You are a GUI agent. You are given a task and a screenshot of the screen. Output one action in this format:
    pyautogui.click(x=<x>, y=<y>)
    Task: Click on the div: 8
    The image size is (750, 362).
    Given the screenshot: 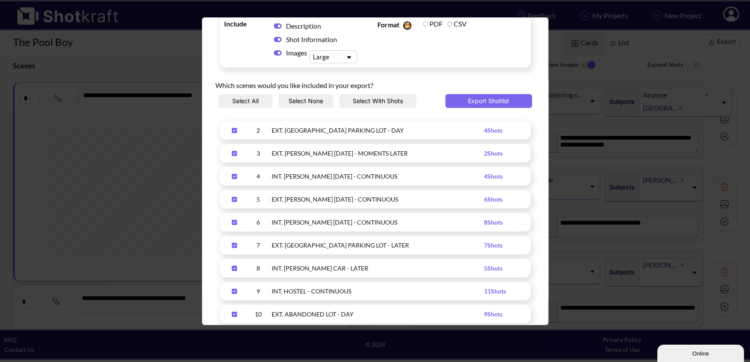 What is the action you would take?
    pyautogui.click(x=259, y=268)
    